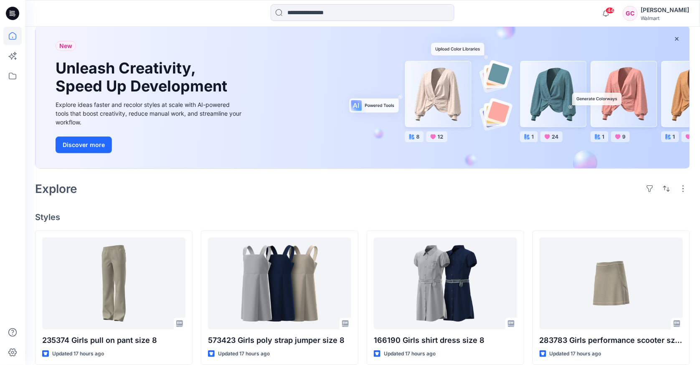 The height and width of the screenshot is (365, 700). What do you see at coordinates (56, 189) in the screenshot?
I see `h2: Explore` at bounding box center [56, 189].